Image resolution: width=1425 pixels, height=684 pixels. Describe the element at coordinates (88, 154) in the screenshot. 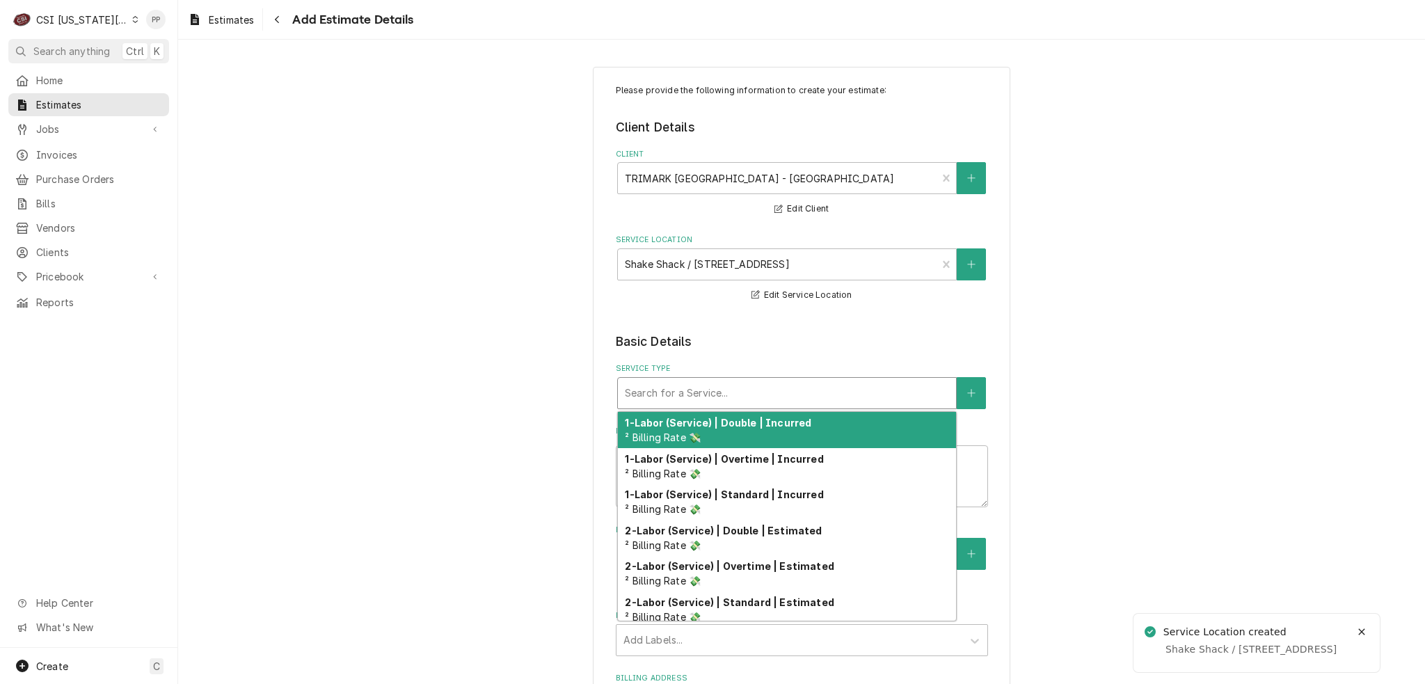

I see `a: Invoices` at that location.